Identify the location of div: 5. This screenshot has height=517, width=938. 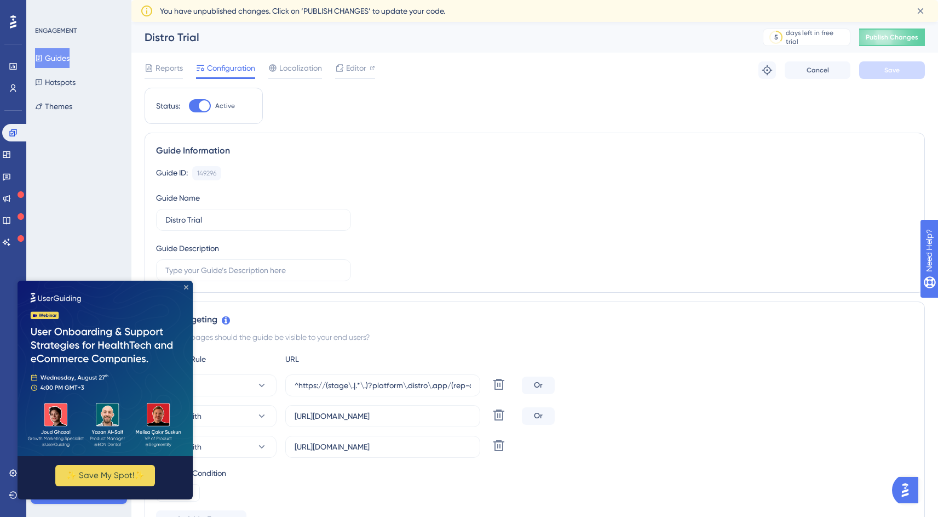
(776, 37).